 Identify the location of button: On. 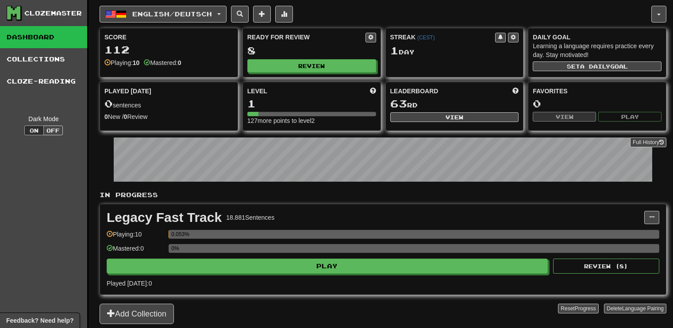
(34, 131).